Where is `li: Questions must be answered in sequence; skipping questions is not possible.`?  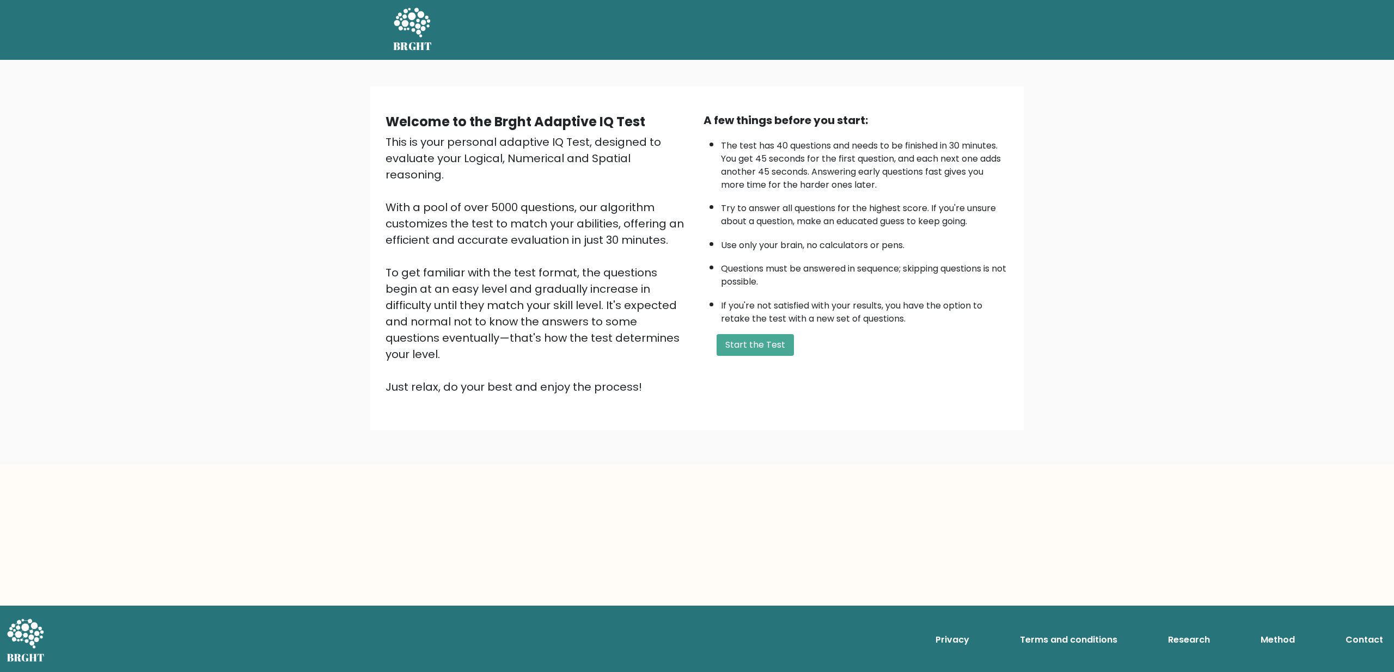 li: Questions must be answered in sequence; skipping questions is not possible. is located at coordinates (865, 273).